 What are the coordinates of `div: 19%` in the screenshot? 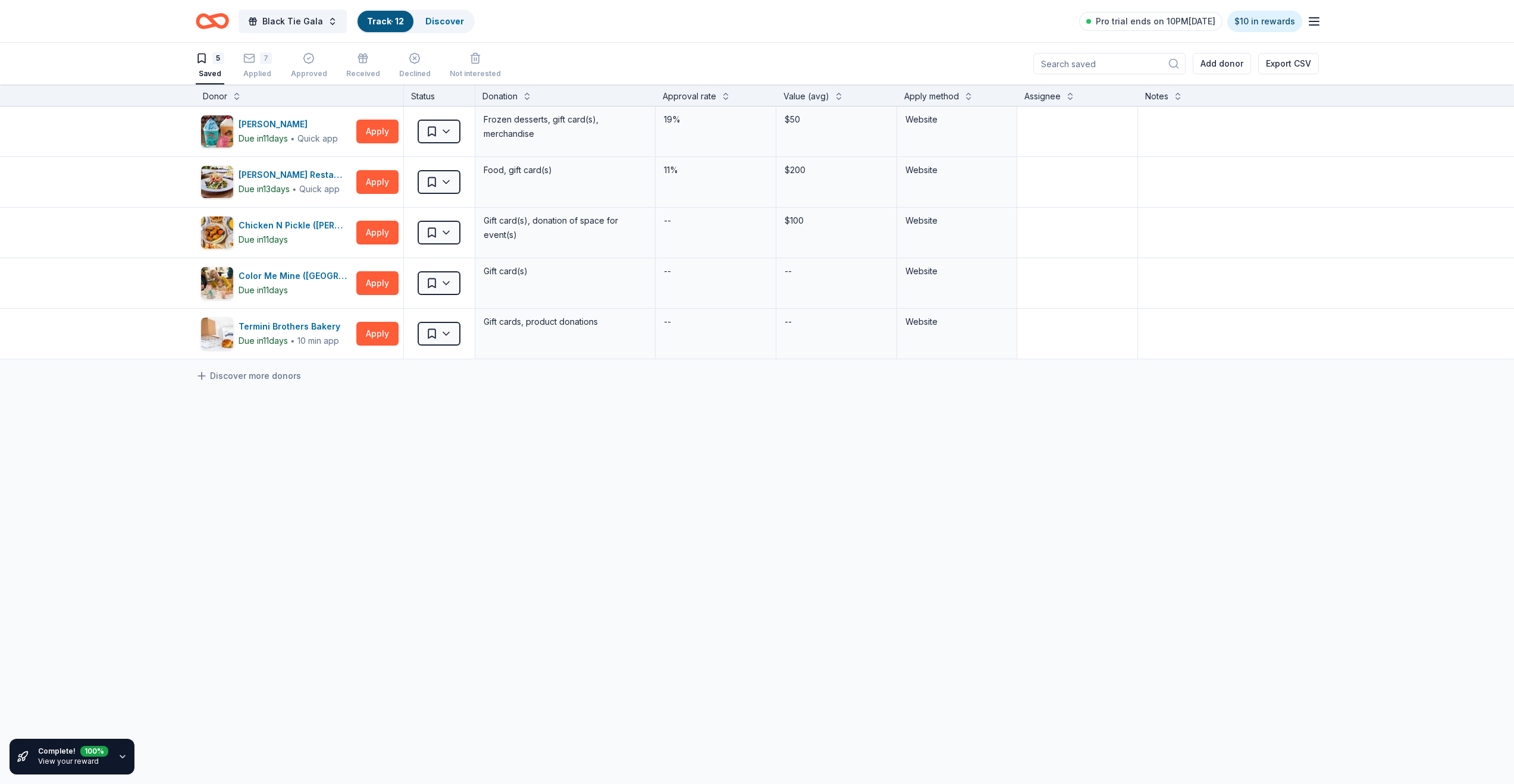 It's located at (715, 120).